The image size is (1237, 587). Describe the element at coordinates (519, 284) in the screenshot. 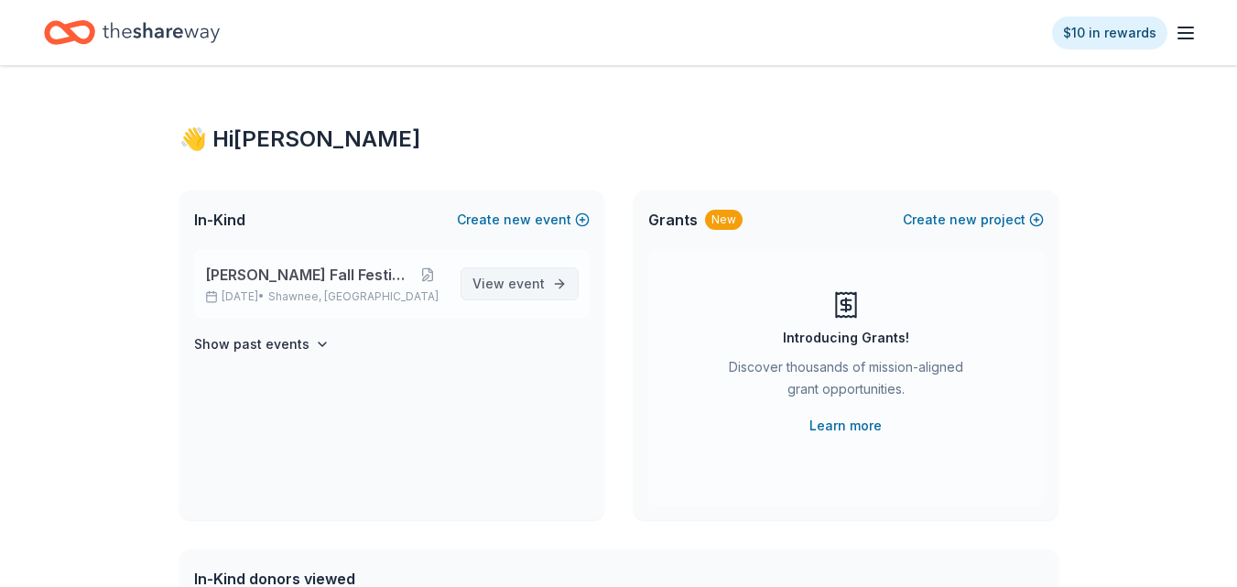

I see `a: View event` at that location.